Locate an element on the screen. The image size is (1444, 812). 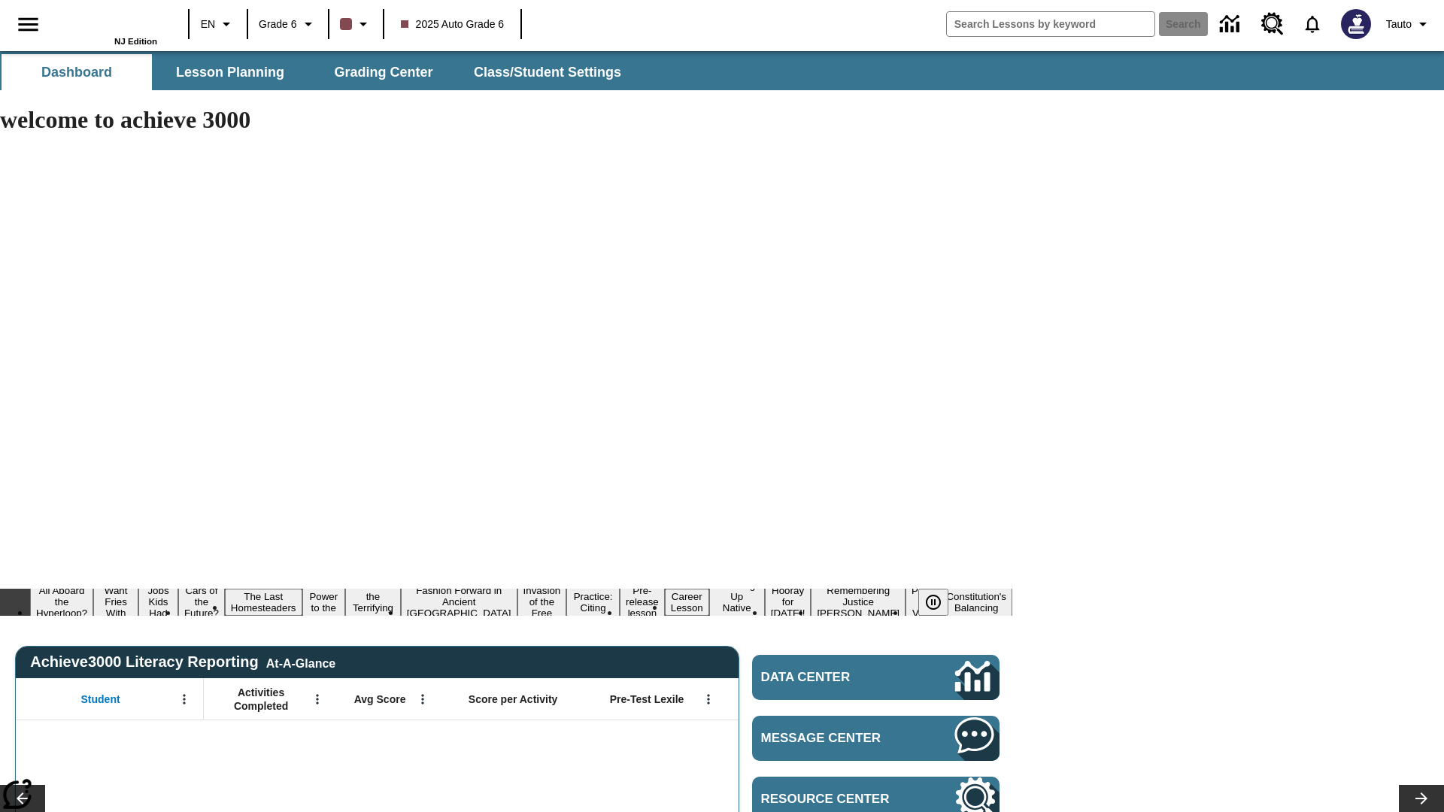
button: Slide 2 Do You Want Fries With That? is located at coordinates (116, 602).